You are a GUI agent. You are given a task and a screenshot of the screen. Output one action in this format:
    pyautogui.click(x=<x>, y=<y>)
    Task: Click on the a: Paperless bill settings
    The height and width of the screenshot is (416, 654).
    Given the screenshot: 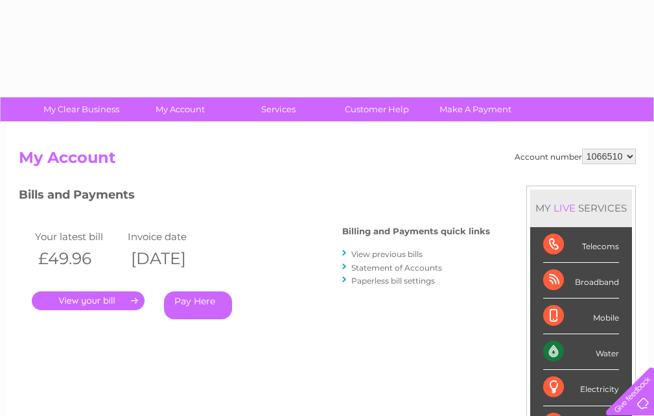 What is the action you would take?
    pyautogui.click(x=393, y=280)
    